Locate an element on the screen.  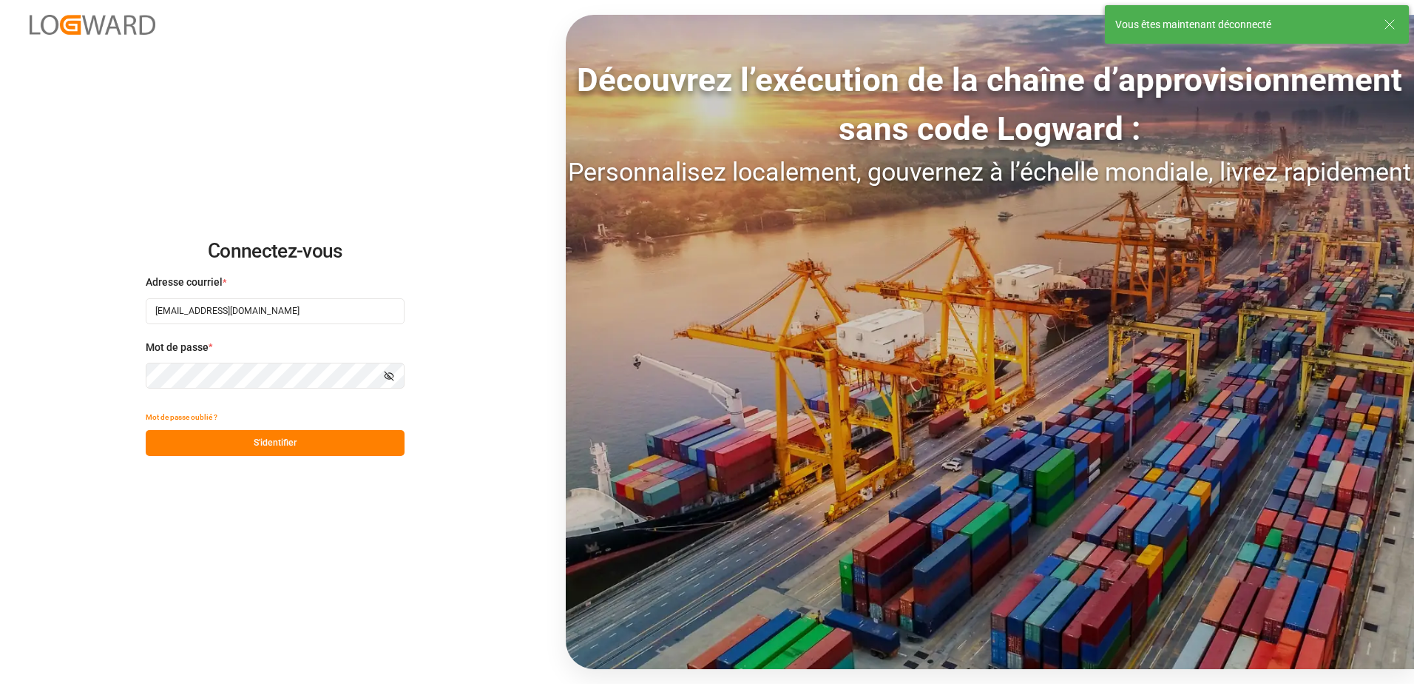
input: Entrez votre adresse e-mail is located at coordinates (275, 311).